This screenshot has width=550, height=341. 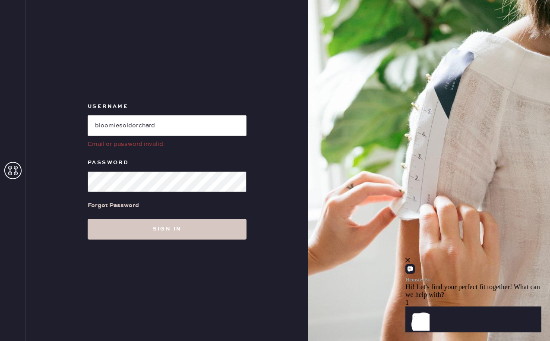 What do you see at coordinates (167, 107) in the screenshot?
I see `label: Username` at bounding box center [167, 107].